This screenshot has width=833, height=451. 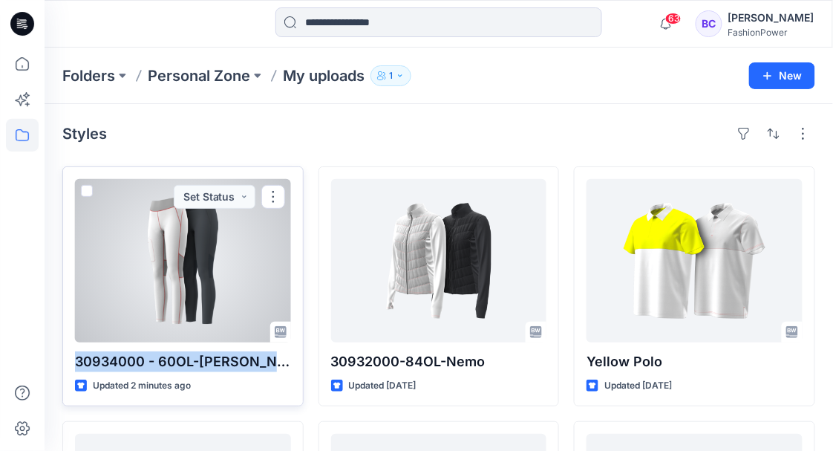 I want to click on p: Folders, so click(x=88, y=76).